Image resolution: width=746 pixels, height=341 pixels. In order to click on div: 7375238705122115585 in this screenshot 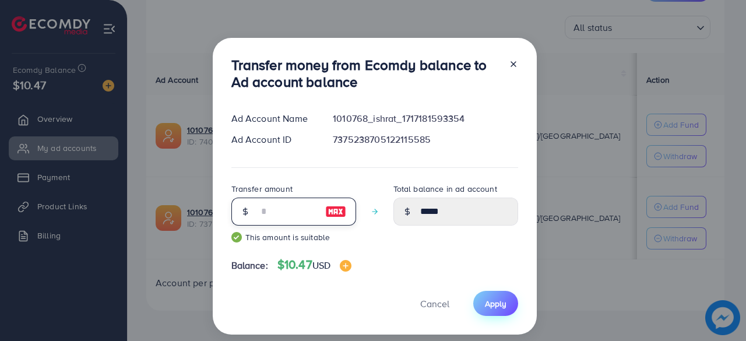, I will do `click(425, 139)`.